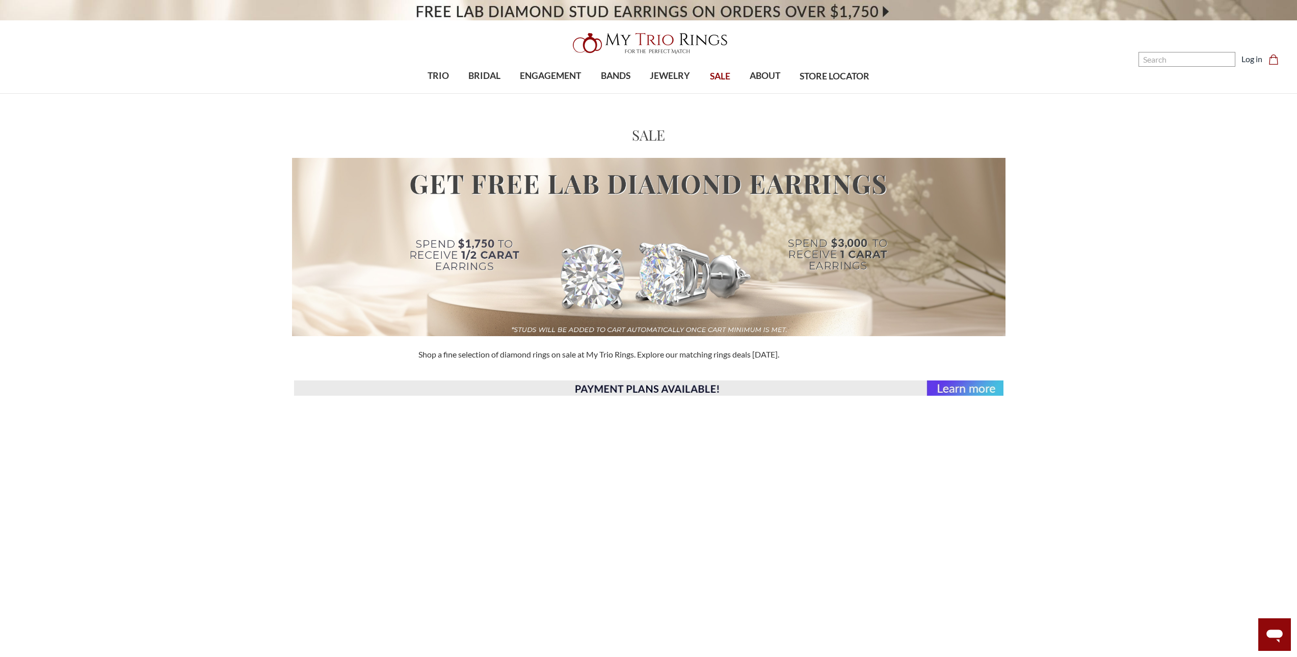 The image size is (1297, 657). What do you see at coordinates (1276, 59) in the screenshot?
I see `a: Cart with 0 items` at bounding box center [1276, 59].